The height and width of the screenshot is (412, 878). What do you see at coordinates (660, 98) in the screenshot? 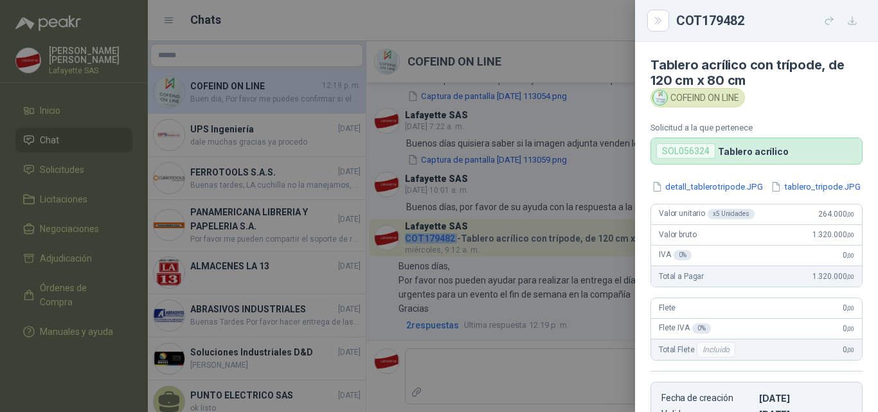
I see `img: Company Logo` at bounding box center [660, 98].